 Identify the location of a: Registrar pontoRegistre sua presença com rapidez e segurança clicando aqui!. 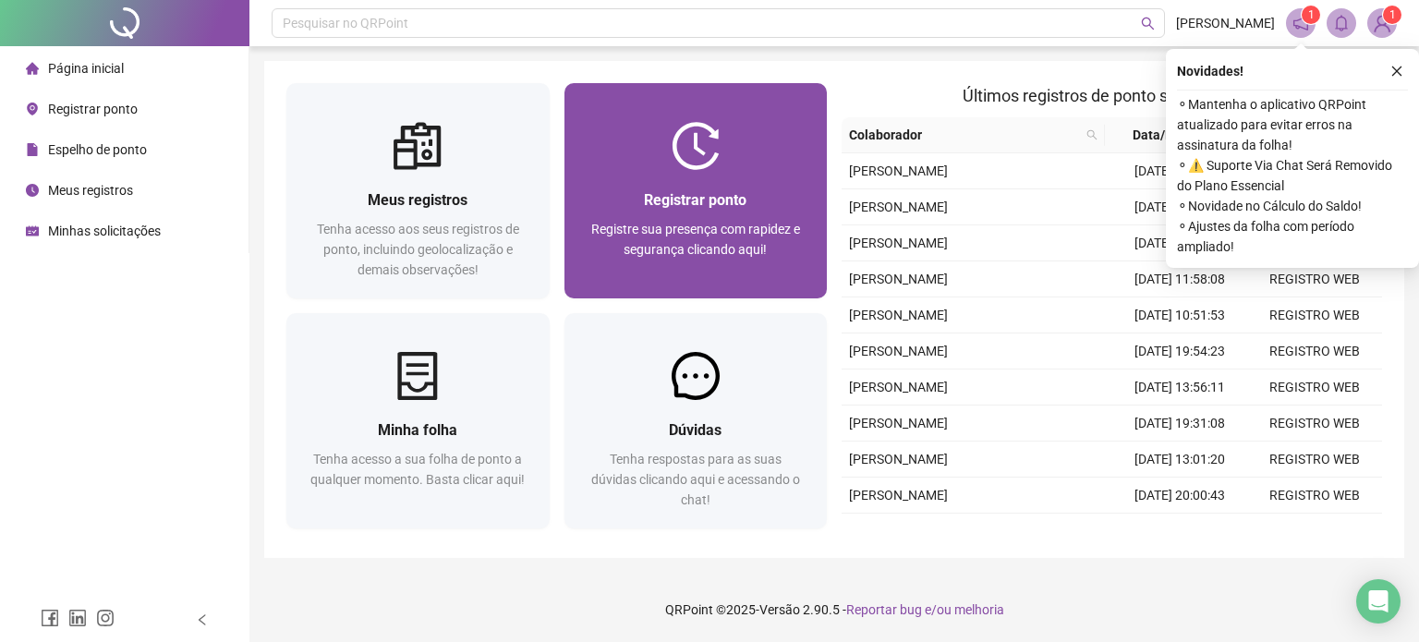
(696, 190).